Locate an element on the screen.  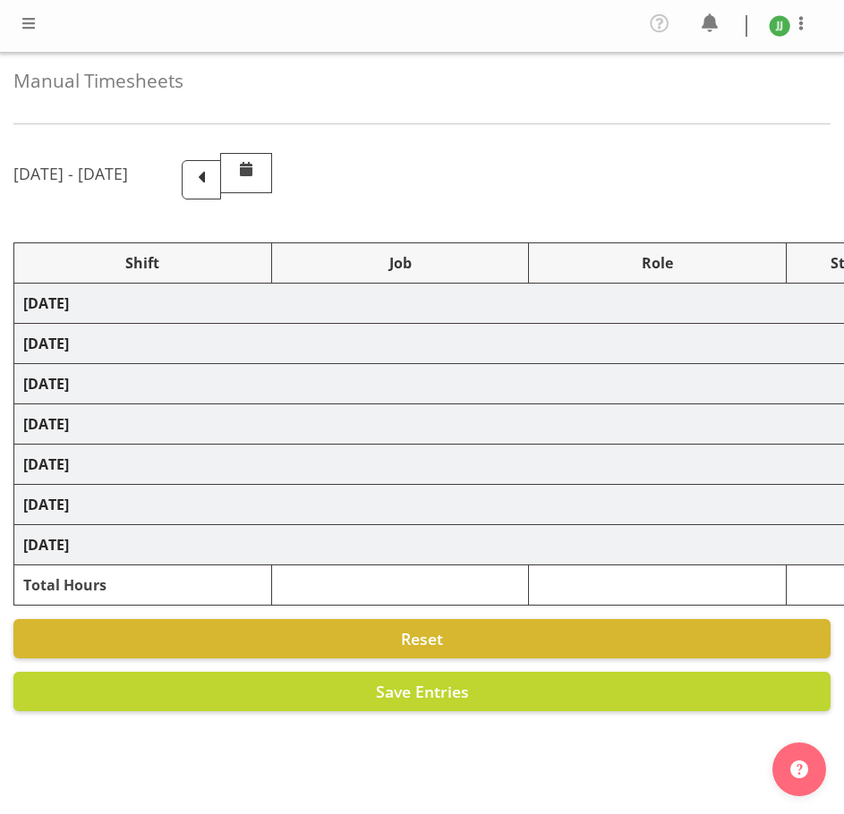
td: Total Hours is located at coordinates (143, 585).